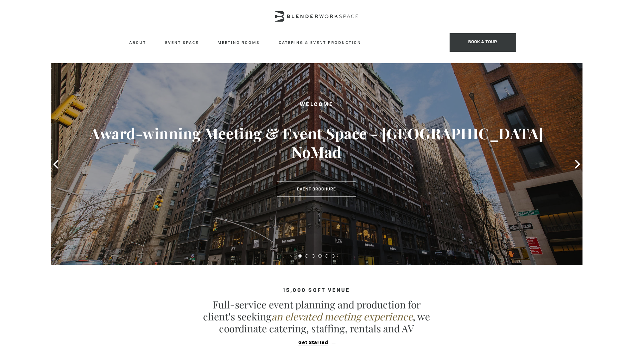 The width and height of the screenshot is (633, 354). Describe the element at coordinates (313, 342) in the screenshot. I see `span: Get Started` at that location.